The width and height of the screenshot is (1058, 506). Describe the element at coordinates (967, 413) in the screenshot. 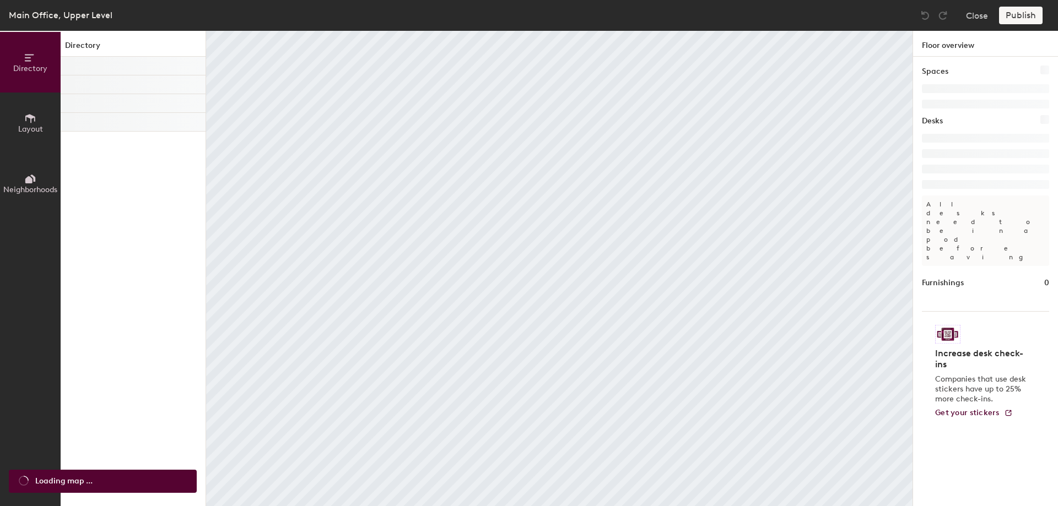

I see `span: Get your stickers` at that location.